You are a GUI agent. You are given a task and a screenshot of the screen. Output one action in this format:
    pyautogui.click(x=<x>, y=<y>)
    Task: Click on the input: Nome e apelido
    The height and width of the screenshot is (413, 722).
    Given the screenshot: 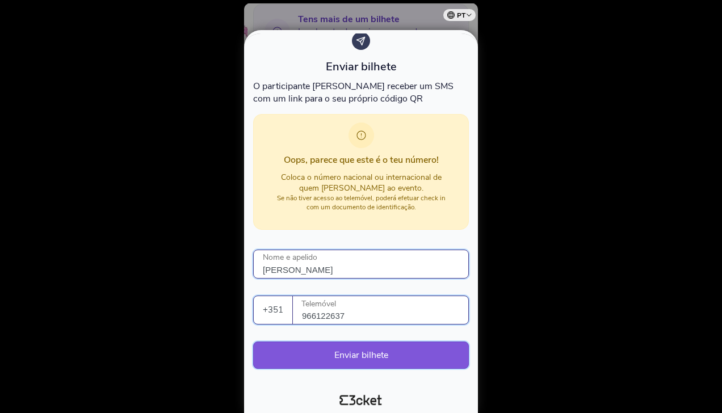 What is the action you would take?
    pyautogui.click(x=361, y=264)
    